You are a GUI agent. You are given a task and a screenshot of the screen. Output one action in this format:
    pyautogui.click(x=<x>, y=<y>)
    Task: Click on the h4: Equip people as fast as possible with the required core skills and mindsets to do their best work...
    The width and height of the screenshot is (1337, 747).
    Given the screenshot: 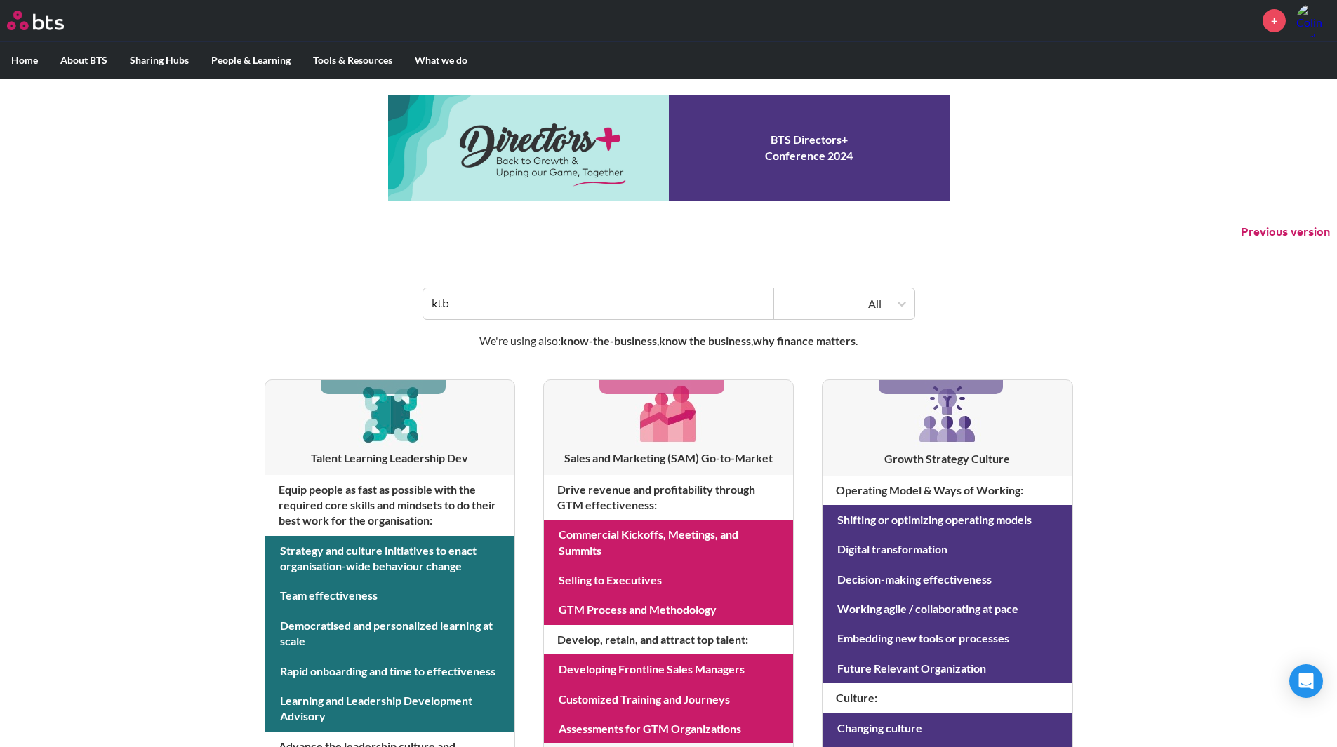 What is the action you would take?
    pyautogui.click(x=389, y=505)
    